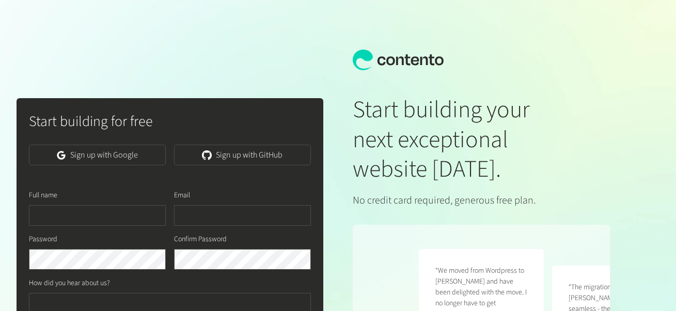 The height and width of the screenshot is (311, 676). I want to click on a: Sign up with Google, so click(97, 155).